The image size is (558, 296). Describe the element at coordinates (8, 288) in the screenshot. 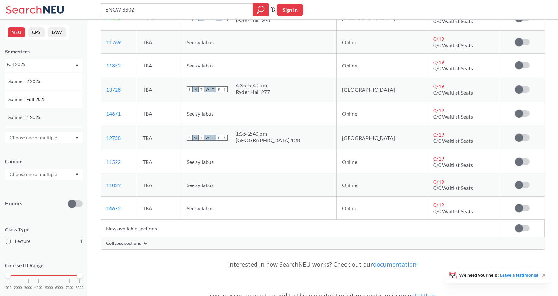

I see `span: 1000` at that location.